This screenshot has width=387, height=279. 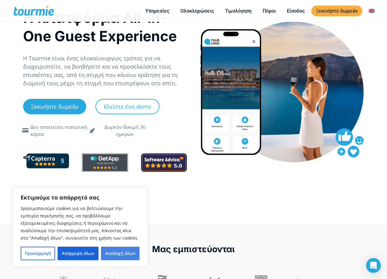 I want to click on a: Ολοκληρώσεις, so click(x=197, y=11).